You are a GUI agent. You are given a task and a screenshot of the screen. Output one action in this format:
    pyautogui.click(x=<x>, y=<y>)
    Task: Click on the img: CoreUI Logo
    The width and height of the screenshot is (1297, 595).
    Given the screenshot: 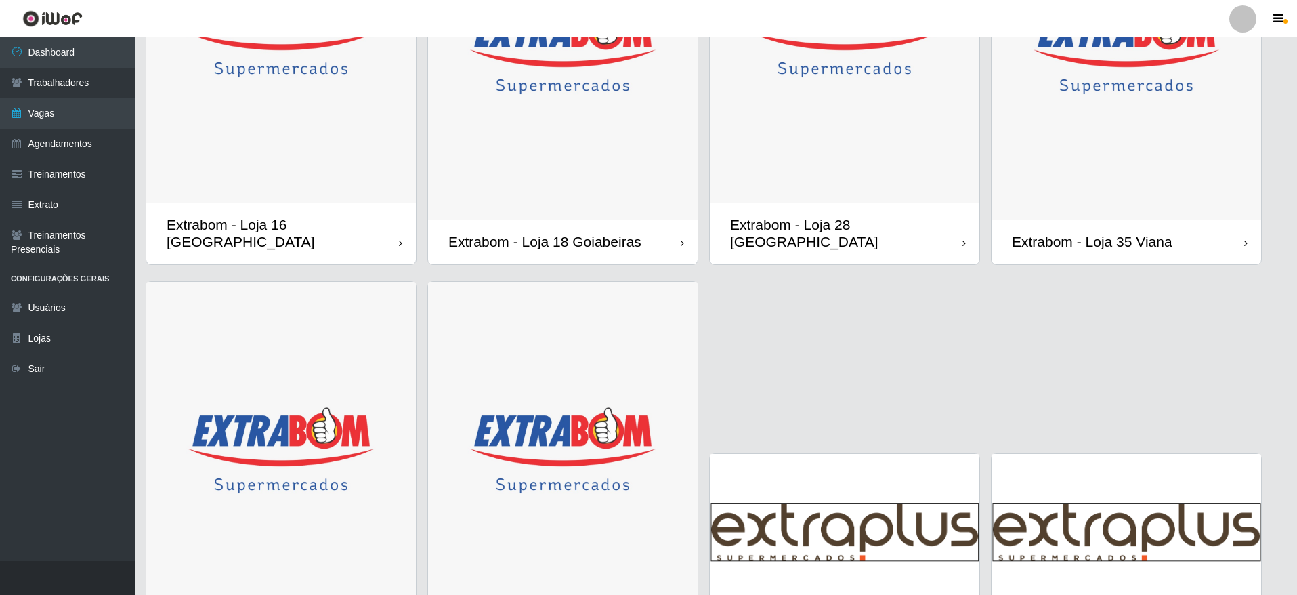 What is the action you would take?
    pyautogui.click(x=52, y=18)
    